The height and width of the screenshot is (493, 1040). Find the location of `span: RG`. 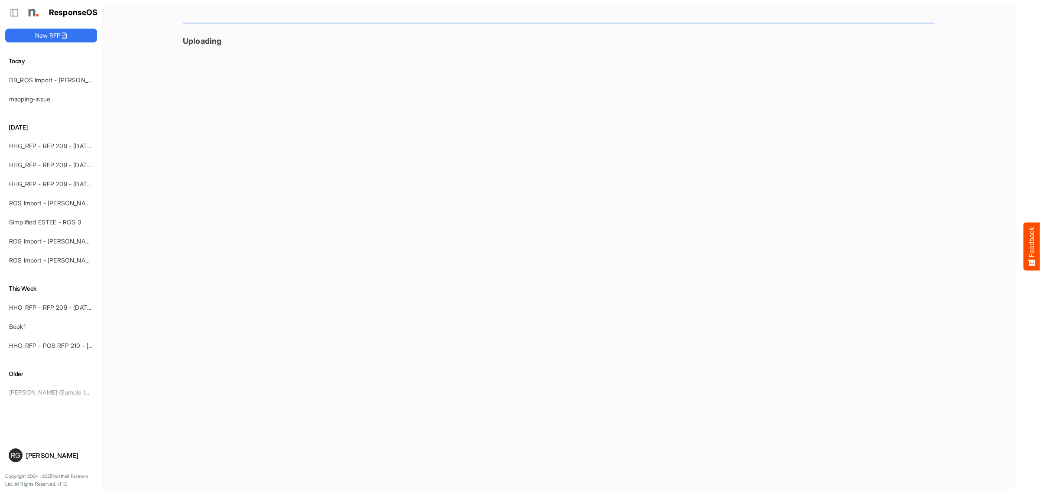

span: RG is located at coordinates (16, 455).